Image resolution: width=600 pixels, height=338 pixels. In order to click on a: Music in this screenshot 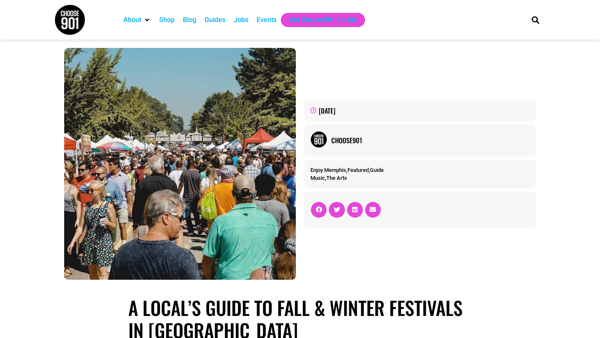, I will do `click(318, 178)`.